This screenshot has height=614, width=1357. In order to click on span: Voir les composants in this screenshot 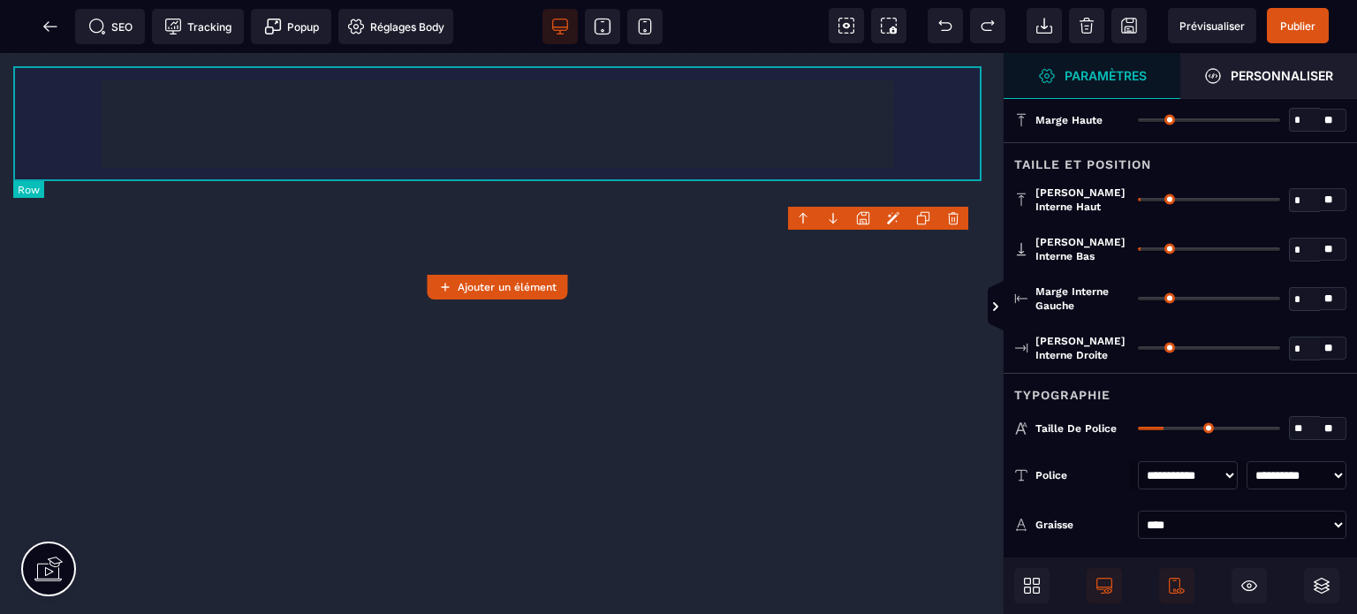, I will do `click(847, 26)`.